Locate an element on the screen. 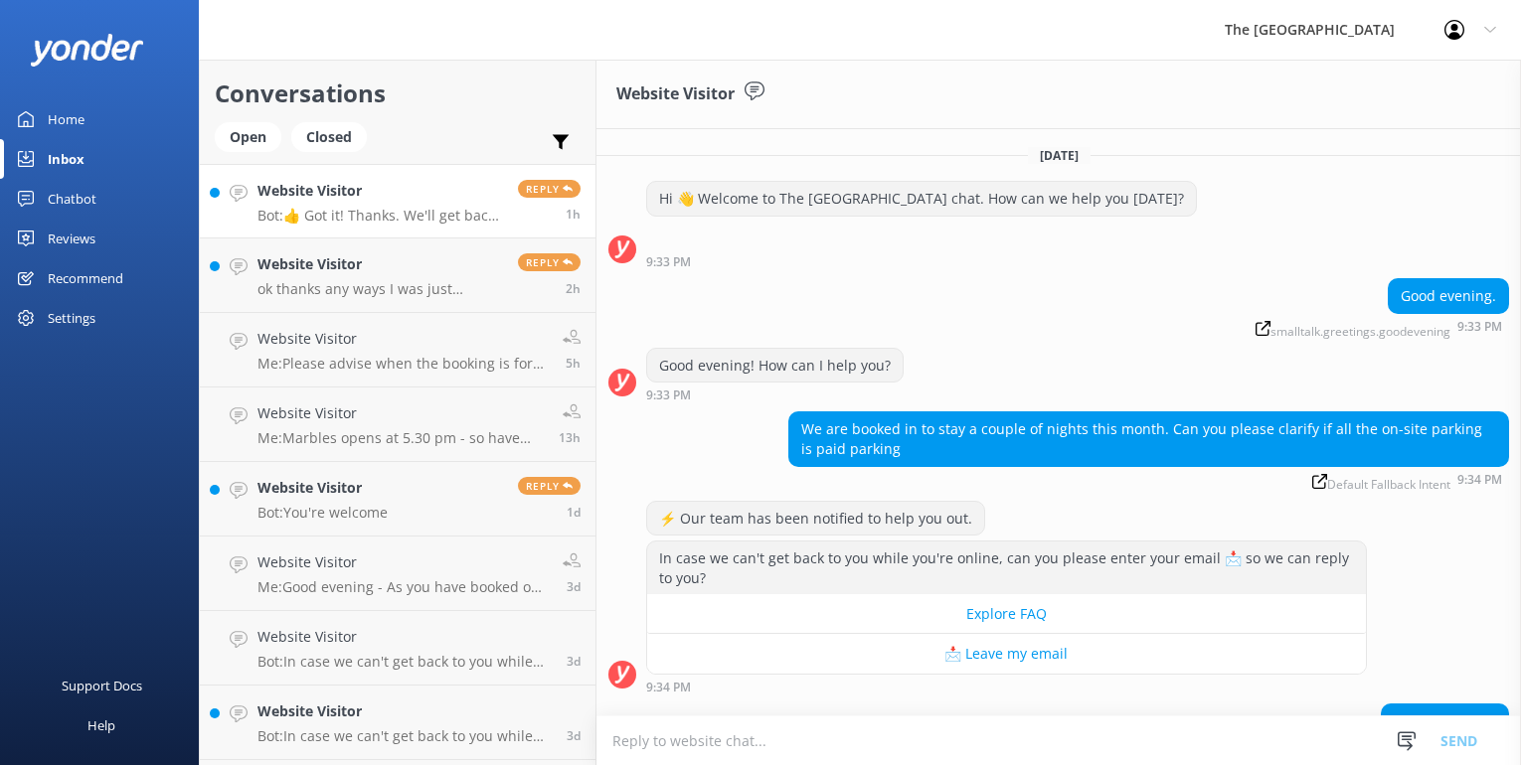 The image size is (1521, 765). a: Closed is located at coordinates (334, 136).